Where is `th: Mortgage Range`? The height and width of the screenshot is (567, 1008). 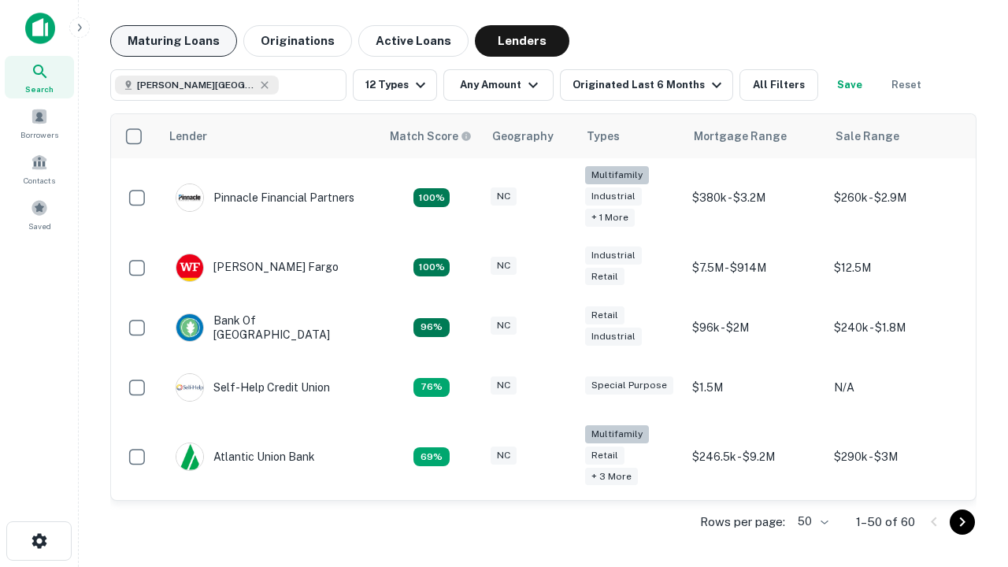
th: Mortgage Range is located at coordinates (755, 136).